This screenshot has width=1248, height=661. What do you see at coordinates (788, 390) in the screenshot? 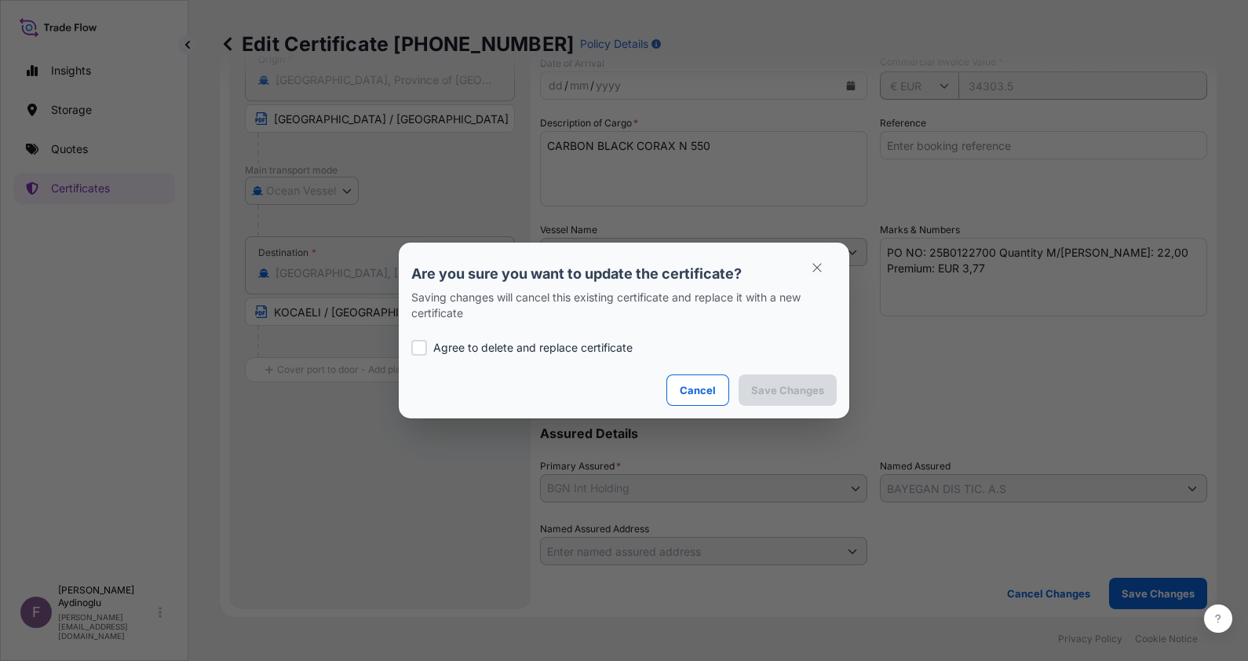
I see `p: Save Changes` at bounding box center [788, 390].